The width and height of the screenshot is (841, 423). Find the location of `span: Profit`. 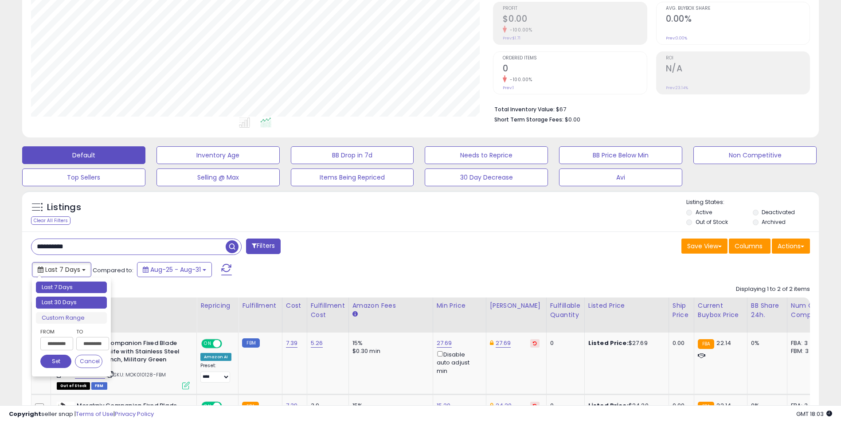

span: Profit is located at coordinates (574, 8).